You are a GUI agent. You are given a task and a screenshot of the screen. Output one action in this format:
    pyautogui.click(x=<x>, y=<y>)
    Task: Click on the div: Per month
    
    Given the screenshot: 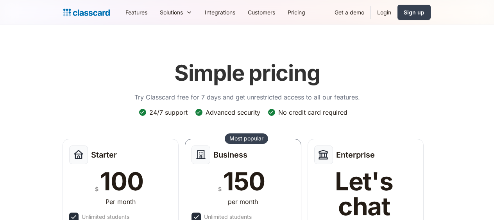 What is the action you would take?
    pyautogui.click(x=120, y=202)
    